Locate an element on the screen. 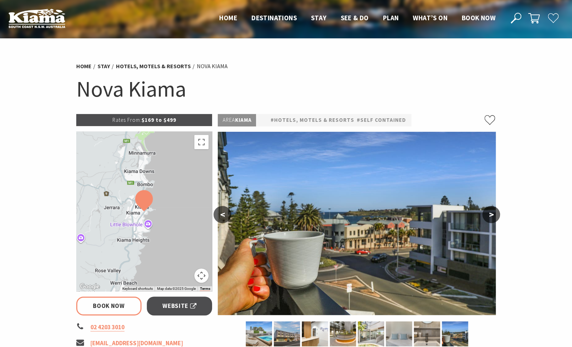 This screenshot has height=347, width=572. li: Nova Kiama is located at coordinates (212, 66).